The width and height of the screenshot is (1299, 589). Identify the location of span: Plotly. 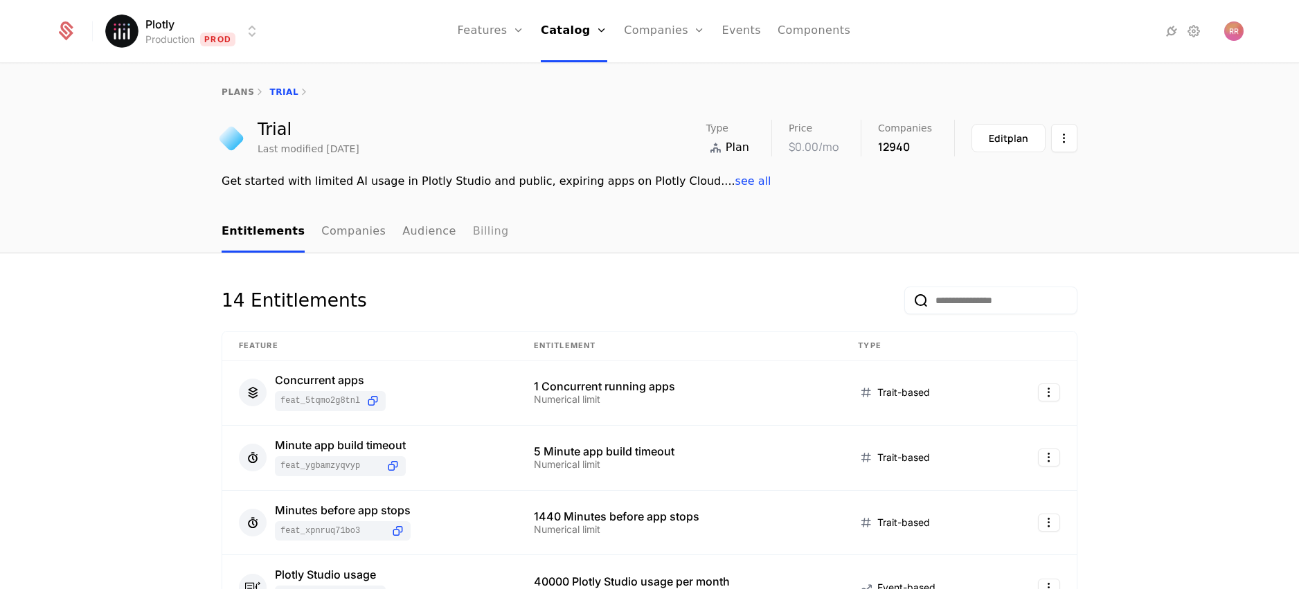
(160, 24).